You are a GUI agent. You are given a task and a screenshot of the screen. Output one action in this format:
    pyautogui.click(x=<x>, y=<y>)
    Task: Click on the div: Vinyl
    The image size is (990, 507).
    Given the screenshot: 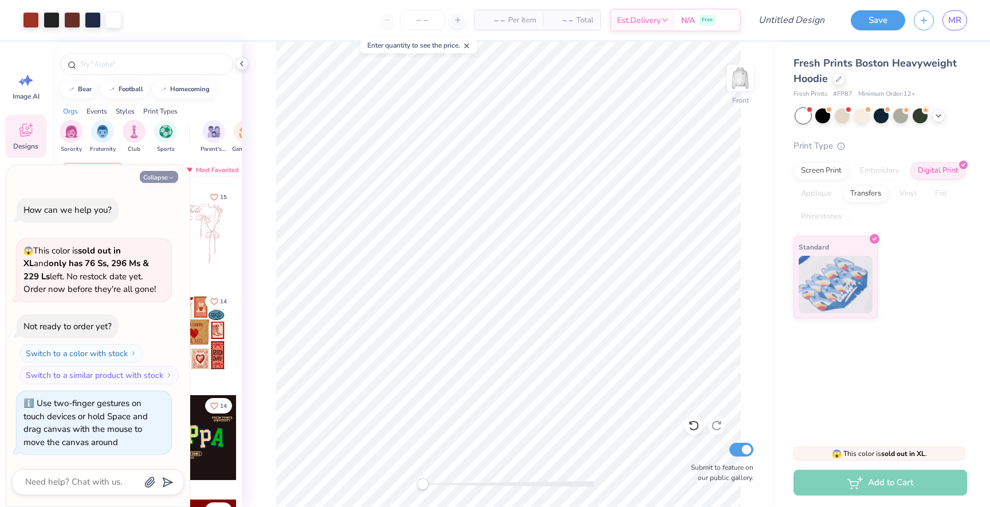 What is the action you would take?
    pyautogui.click(x=908, y=194)
    